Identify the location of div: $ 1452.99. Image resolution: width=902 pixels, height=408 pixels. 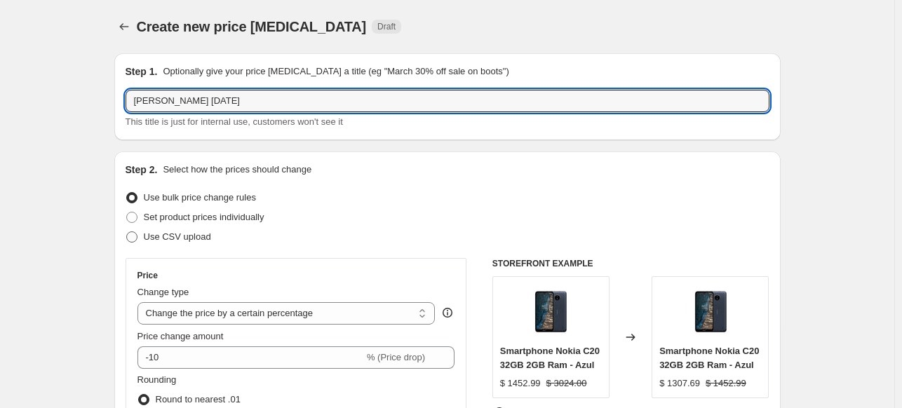
(520, 384).